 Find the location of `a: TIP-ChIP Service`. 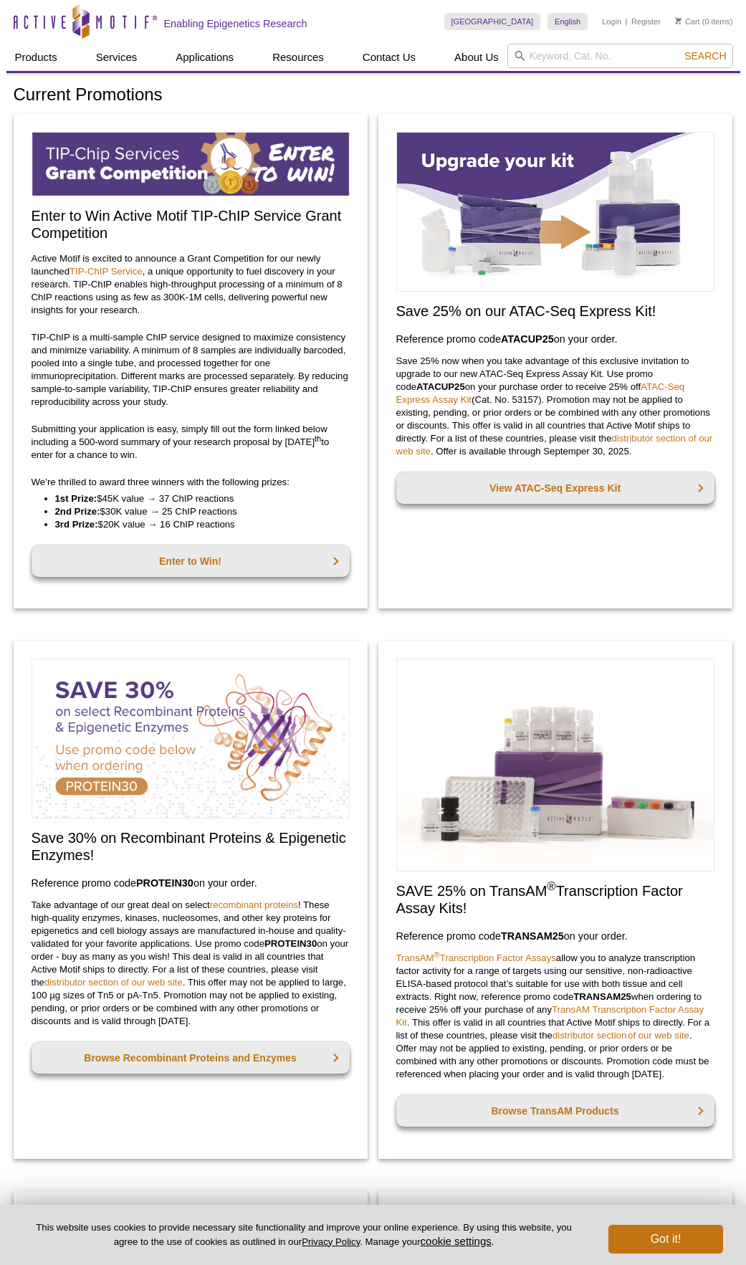

a: TIP-ChIP Service is located at coordinates (106, 271).